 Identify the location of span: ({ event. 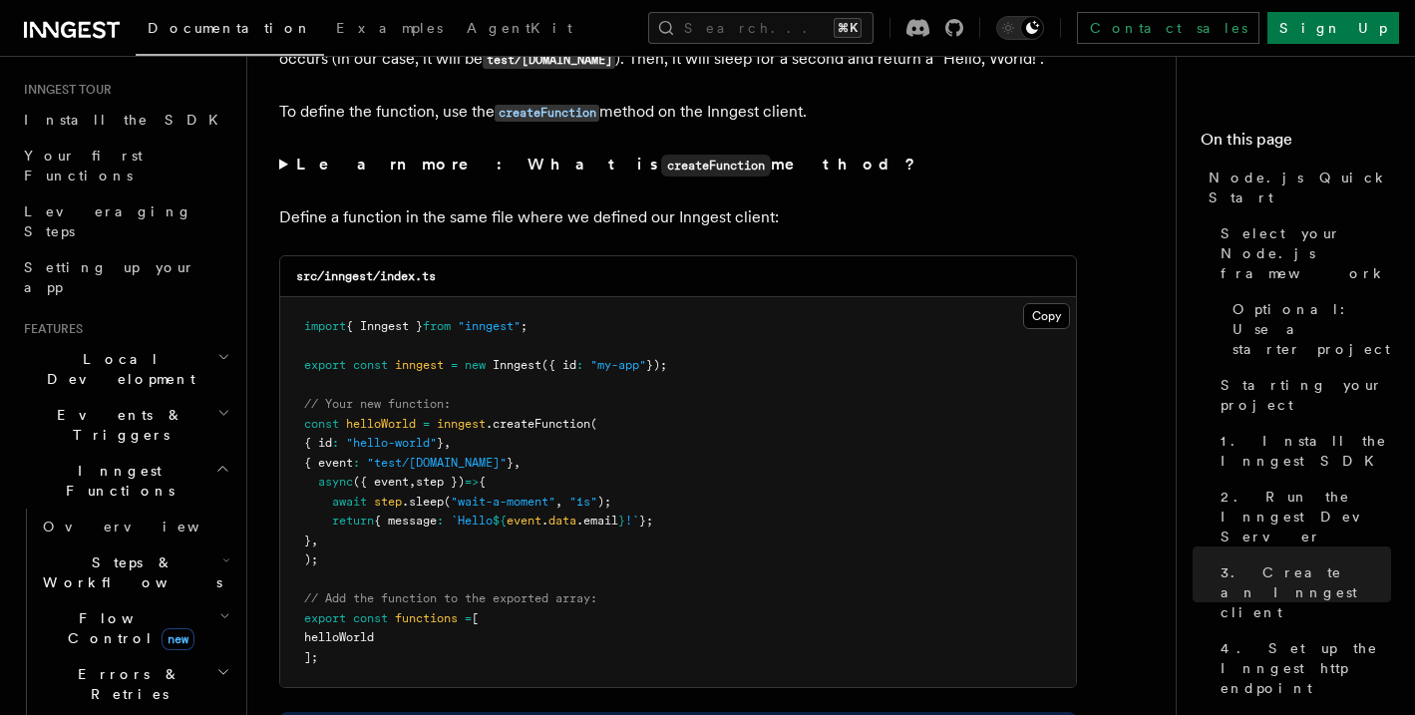
(381, 482).